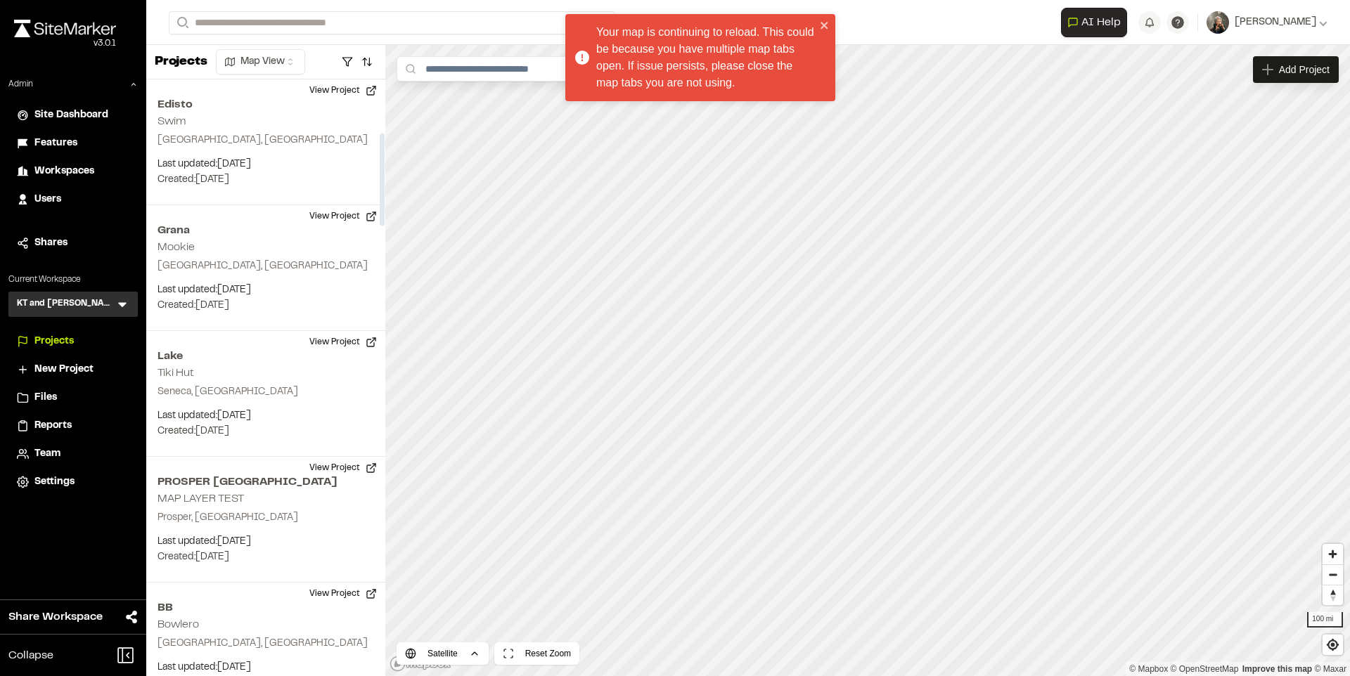 The image size is (1350, 676). I want to click on span: Reports, so click(53, 426).